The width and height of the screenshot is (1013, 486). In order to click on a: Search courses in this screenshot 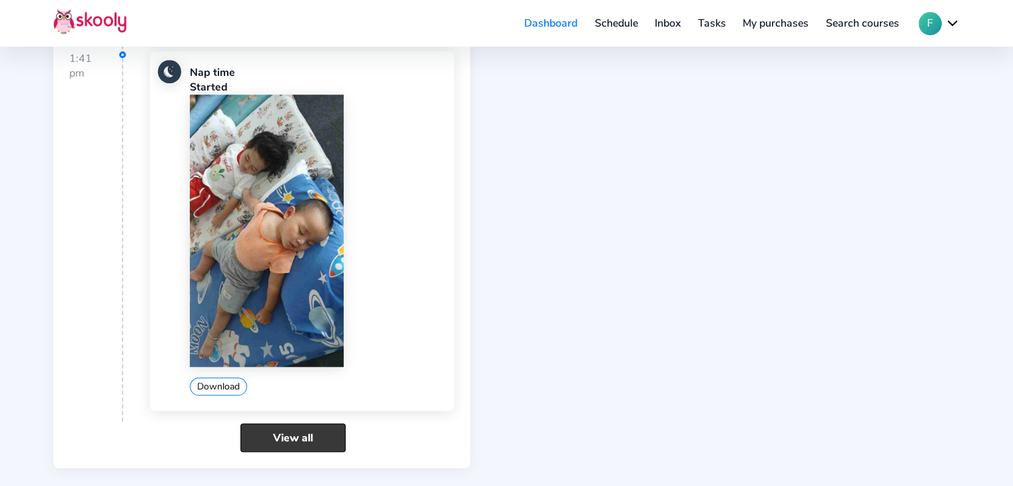, I will do `click(863, 23)`.